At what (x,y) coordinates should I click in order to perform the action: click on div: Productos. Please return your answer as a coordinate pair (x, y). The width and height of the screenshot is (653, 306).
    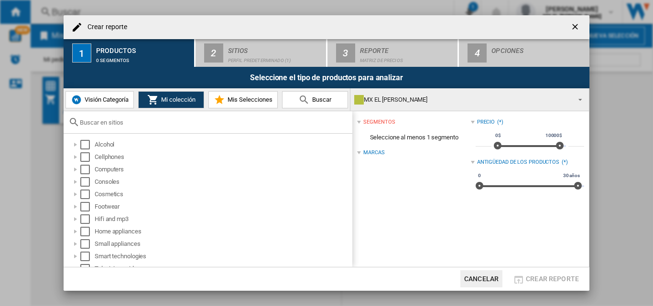
    Looking at the image, I should click on (143, 48).